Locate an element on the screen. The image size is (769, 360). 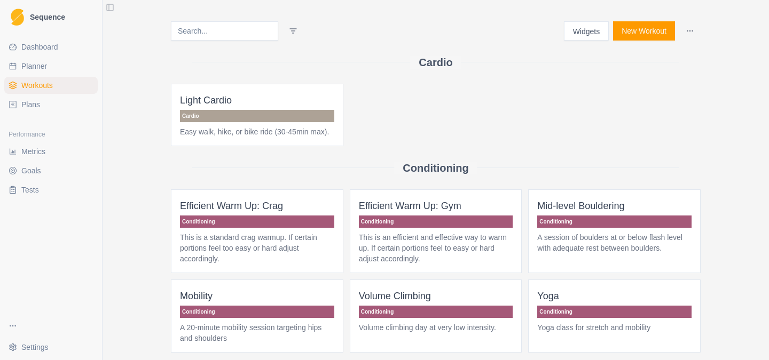
p: Yoga is located at coordinates (614, 296).